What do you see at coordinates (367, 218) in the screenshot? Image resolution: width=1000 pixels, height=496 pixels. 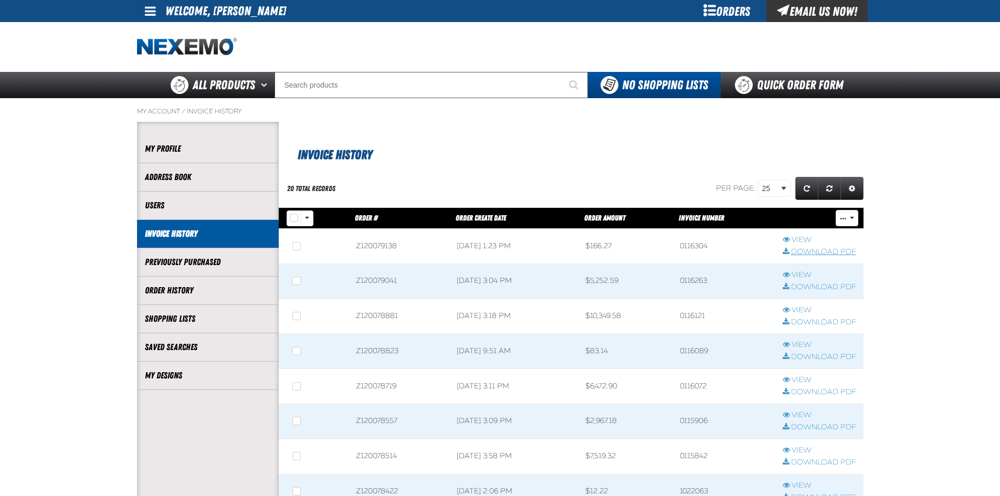 I see `span: Order #` at bounding box center [367, 218].